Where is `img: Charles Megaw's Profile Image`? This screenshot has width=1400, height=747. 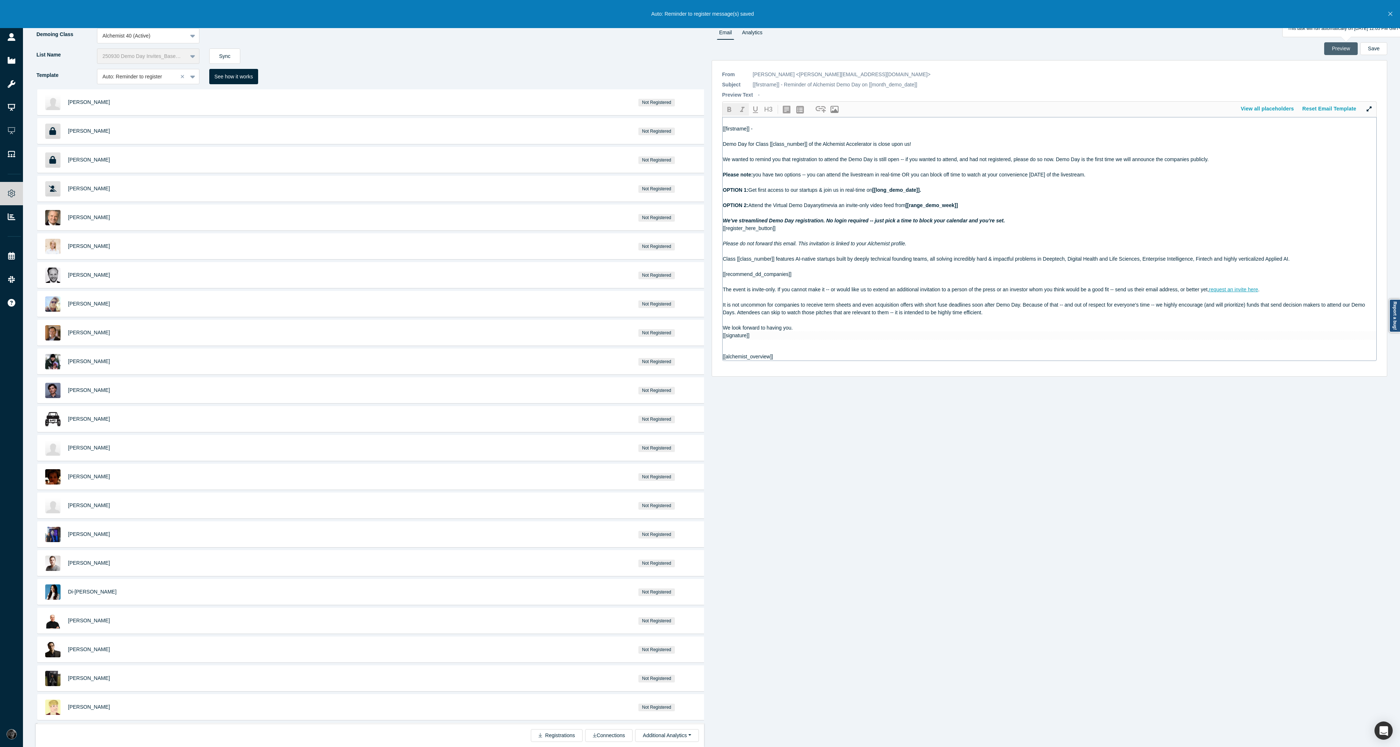
img: Charles Megaw's Profile Image is located at coordinates (53, 102).